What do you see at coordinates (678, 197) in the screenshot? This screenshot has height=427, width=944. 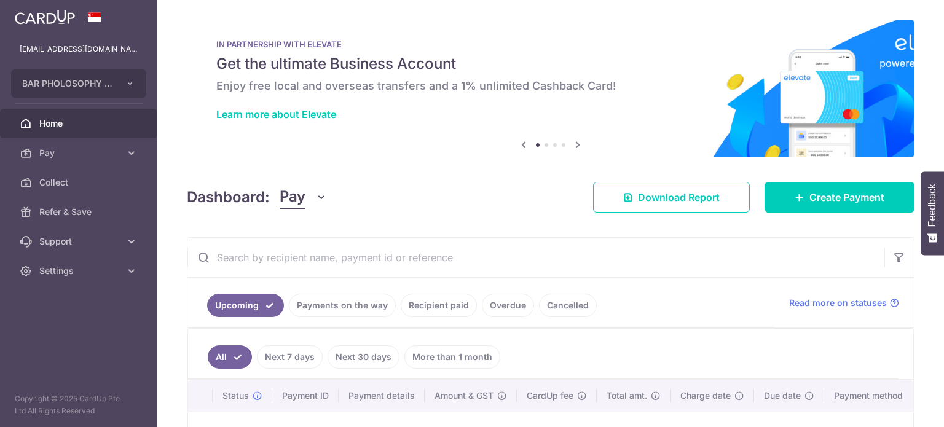 I see `span: Download Report` at bounding box center [678, 197].